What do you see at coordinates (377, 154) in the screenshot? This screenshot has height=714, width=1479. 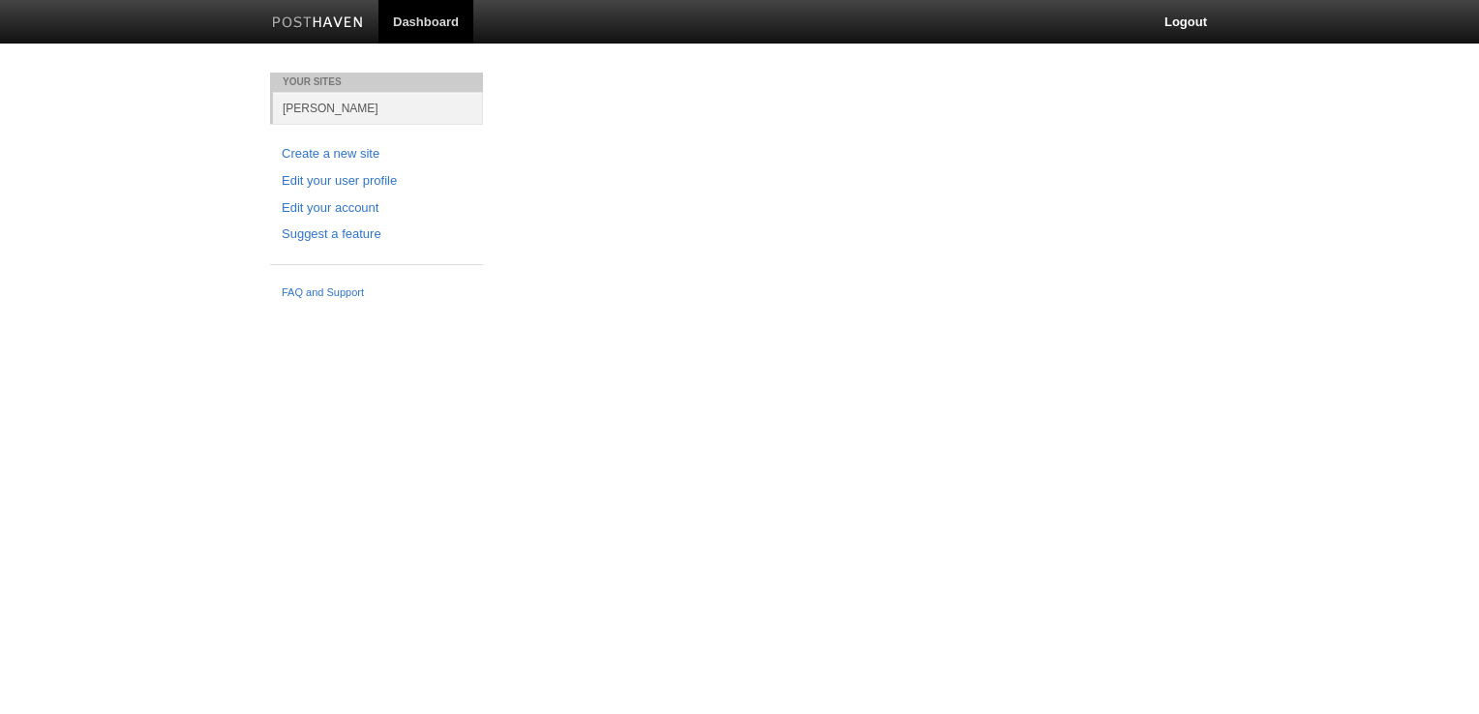 I see `a: Create a new site` at bounding box center [377, 154].